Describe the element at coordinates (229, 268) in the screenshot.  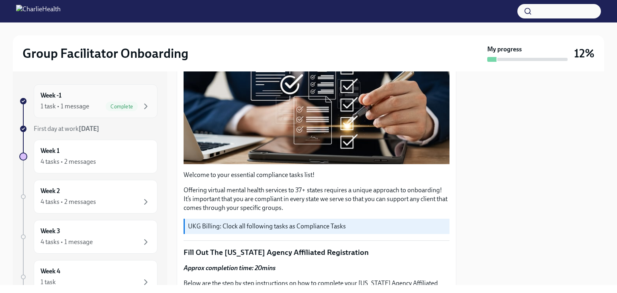
I see `strong: Approx completion time: 20mins` at that location.